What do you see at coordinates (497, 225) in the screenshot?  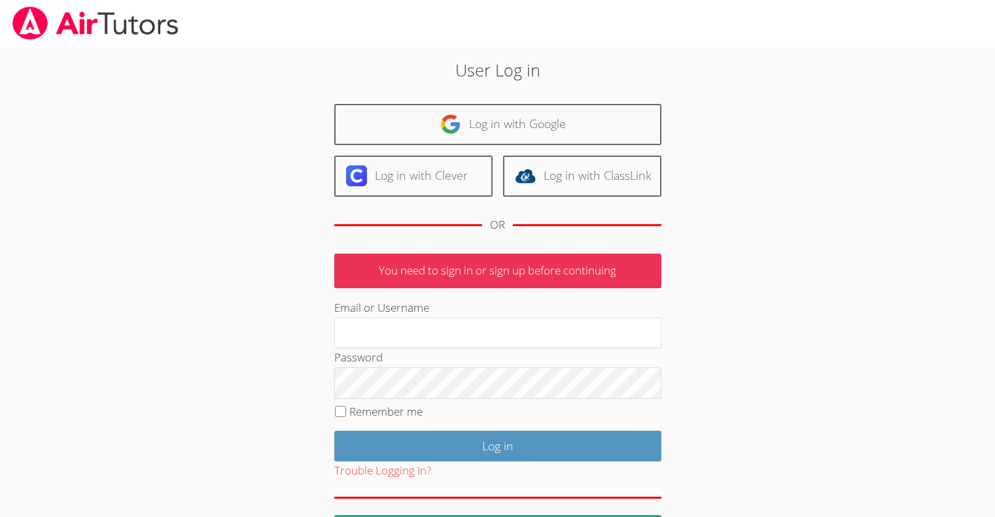 I see `div: OR` at bounding box center [497, 225].